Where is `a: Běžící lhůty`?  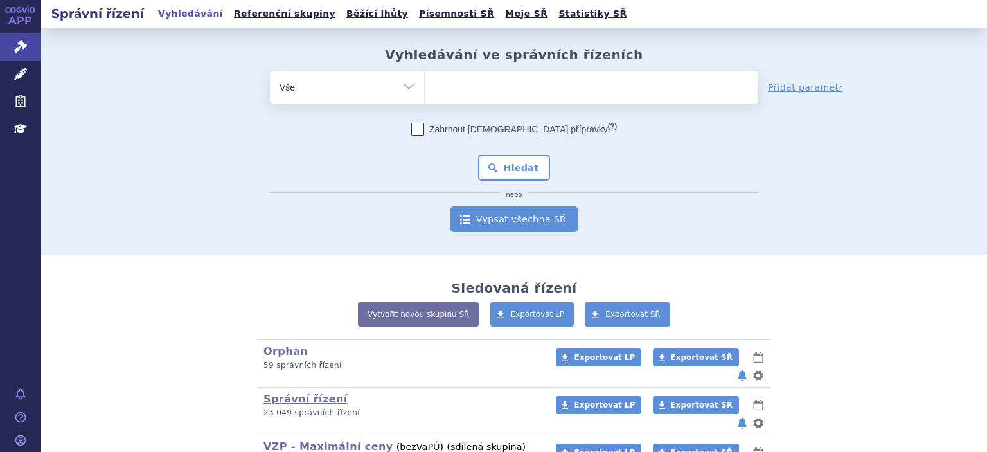 a: Běžící lhůty is located at coordinates (377, 13).